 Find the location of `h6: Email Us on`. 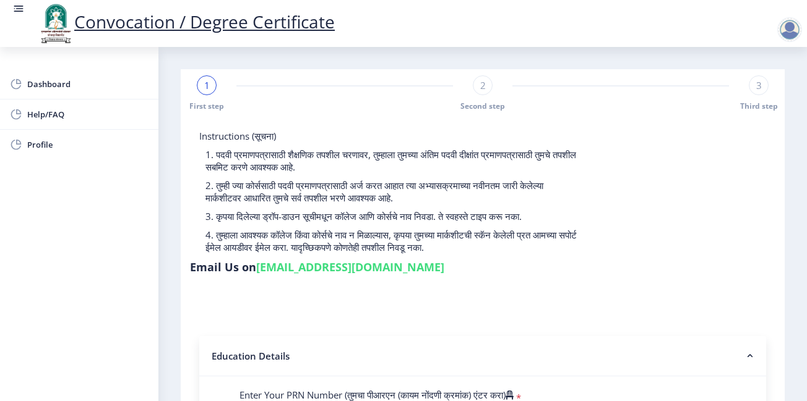

h6: Email Us on is located at coordinates (317, 267).